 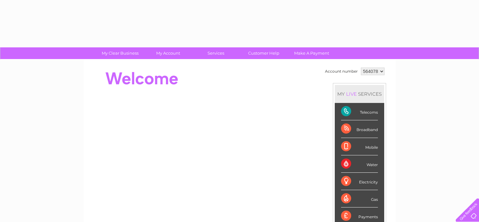 I want to click on div: Telecoms, so click(x=360, y=111).